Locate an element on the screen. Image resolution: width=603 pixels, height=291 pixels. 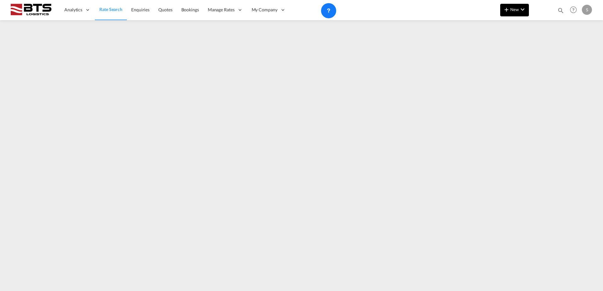
span: Rate Search is located at coordinates (111, 9).